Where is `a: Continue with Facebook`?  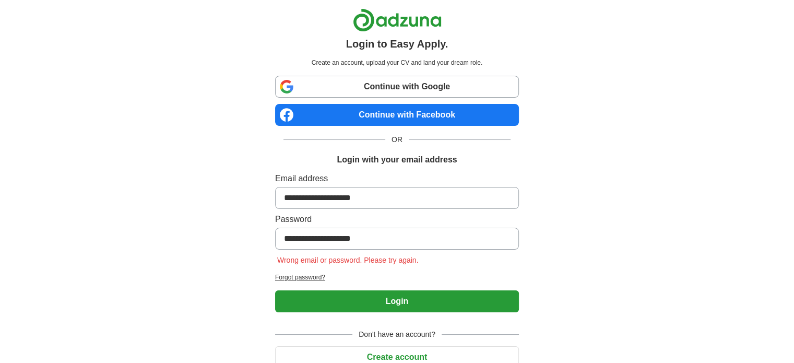 a: Continue with Facebook is located at coordinates (397, 115).